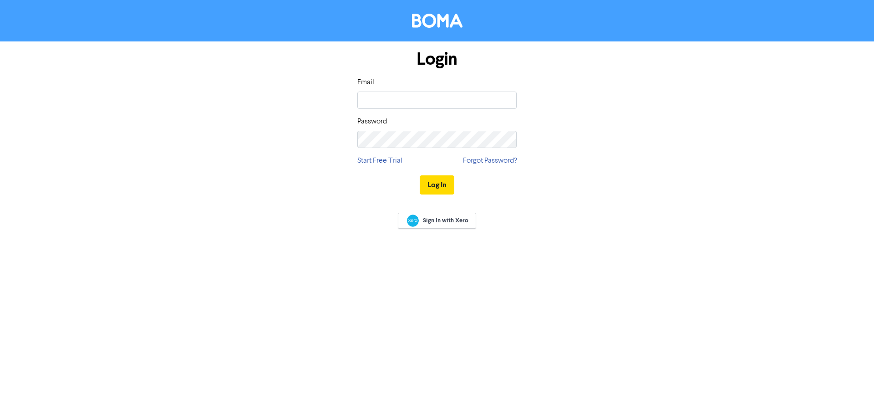 The width and height of the screenshot is (874, 415). Describe the element at coordinates (372, 122) in the screenshot. I see `label: Password` at that location.